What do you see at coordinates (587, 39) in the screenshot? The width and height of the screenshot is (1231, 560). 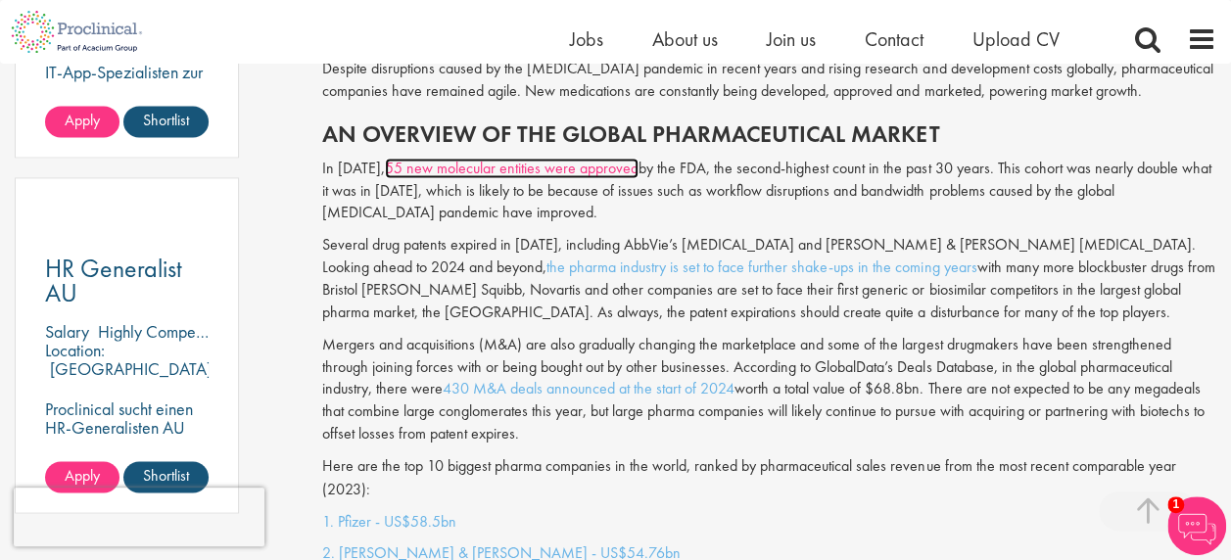 I see `a: Jobs` at bounding box center [587, 39].